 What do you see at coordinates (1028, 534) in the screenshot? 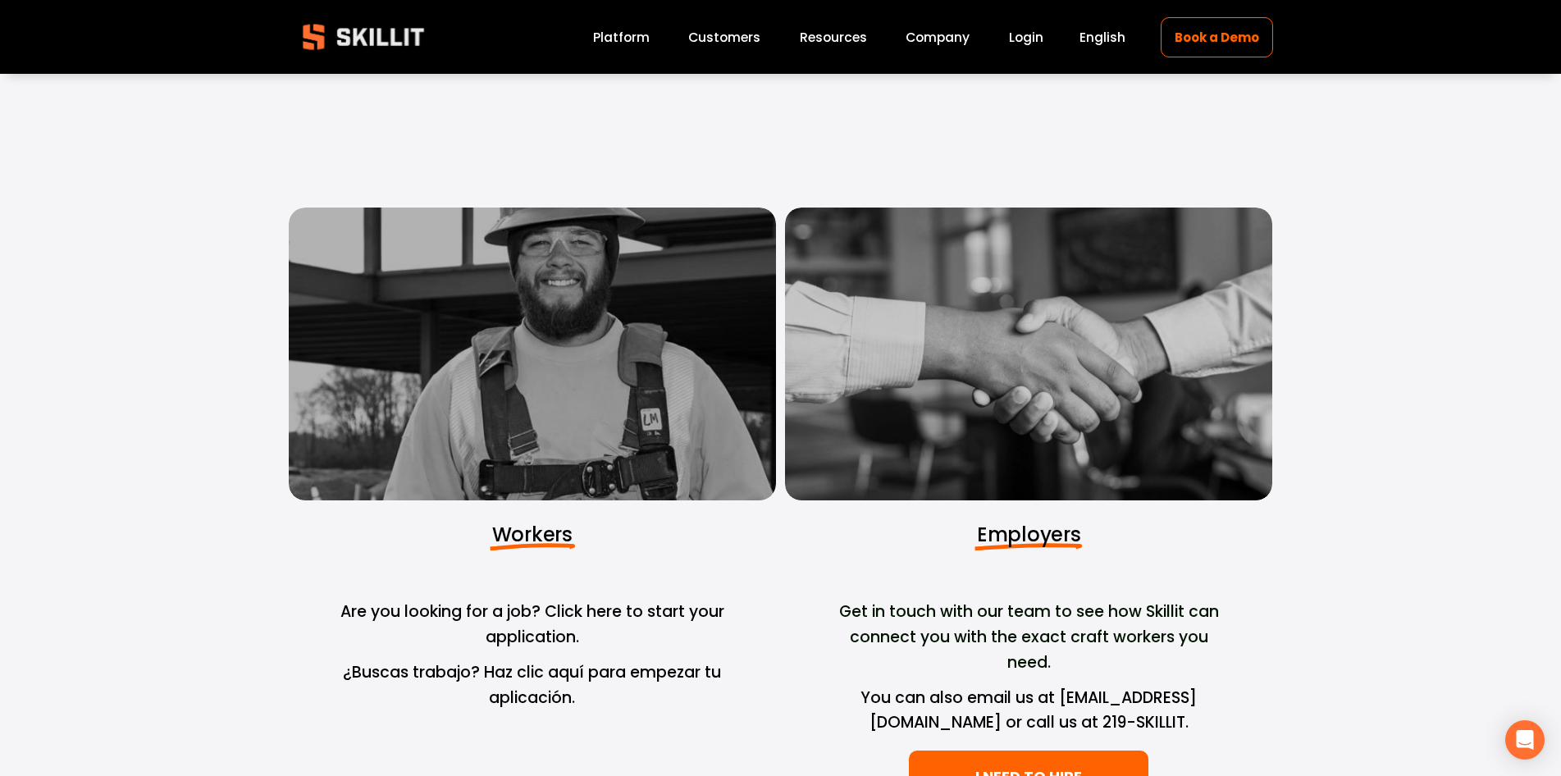
I see `span: Employers` at bounding box center [1028, 534].